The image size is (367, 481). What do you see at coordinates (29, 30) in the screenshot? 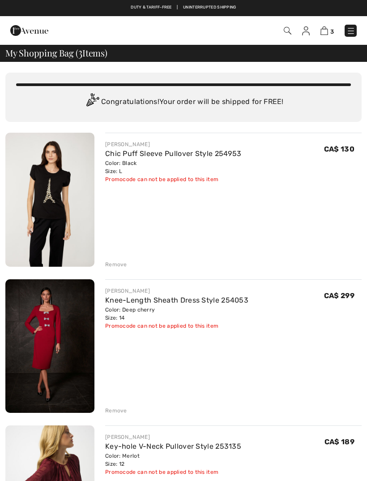
I see `a: 1ère Avenue` at bounding box center [29, 30].